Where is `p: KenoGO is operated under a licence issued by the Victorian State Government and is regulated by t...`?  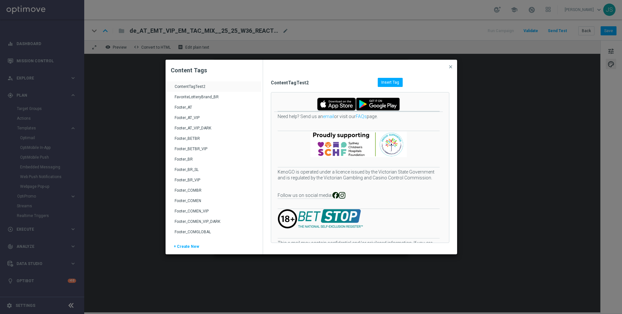 p: KenoGO is operated under a licence issued by the Victorian State Government and is regulated by t... is located at coordinates (359, 175).